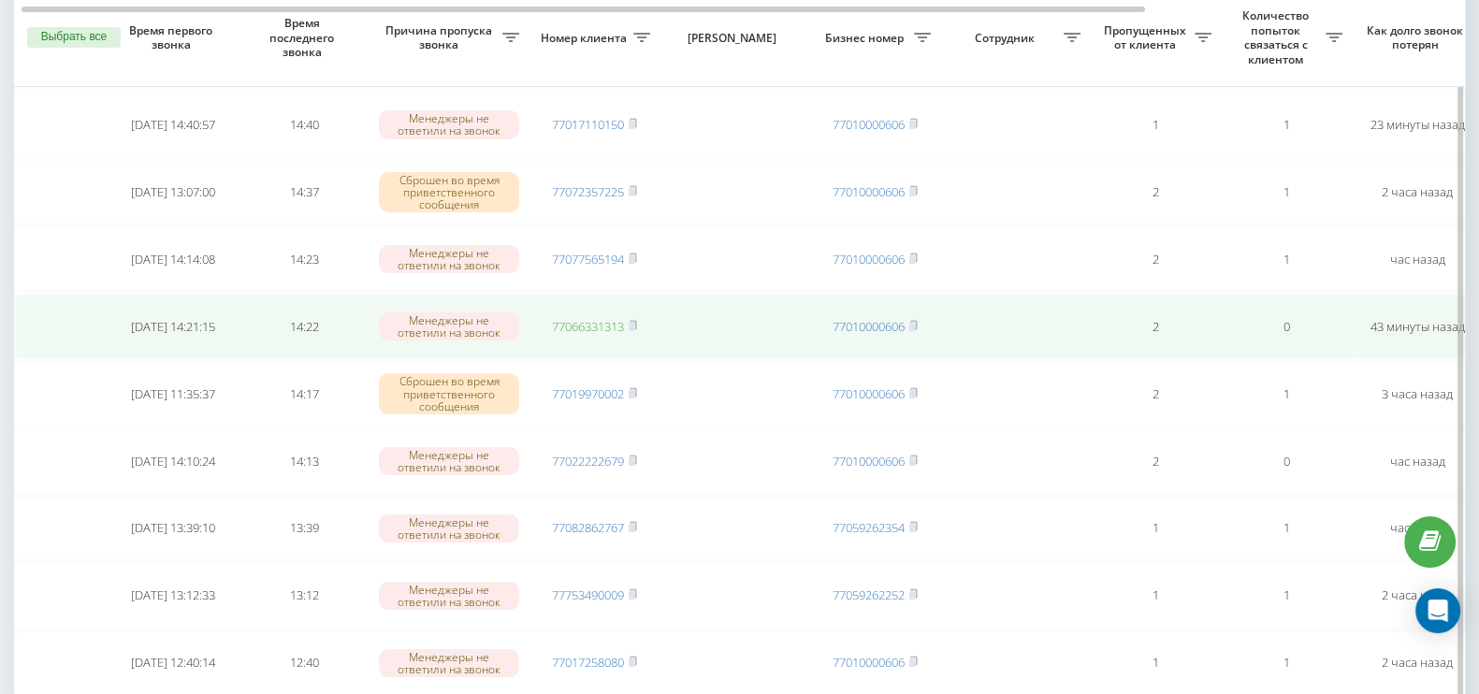 The height and width of the screenshot is (694, 1479). What do you see at coordinates (304, 596) in the screenshot?
I see `td: 13:12` at bounding box center [304, 596].